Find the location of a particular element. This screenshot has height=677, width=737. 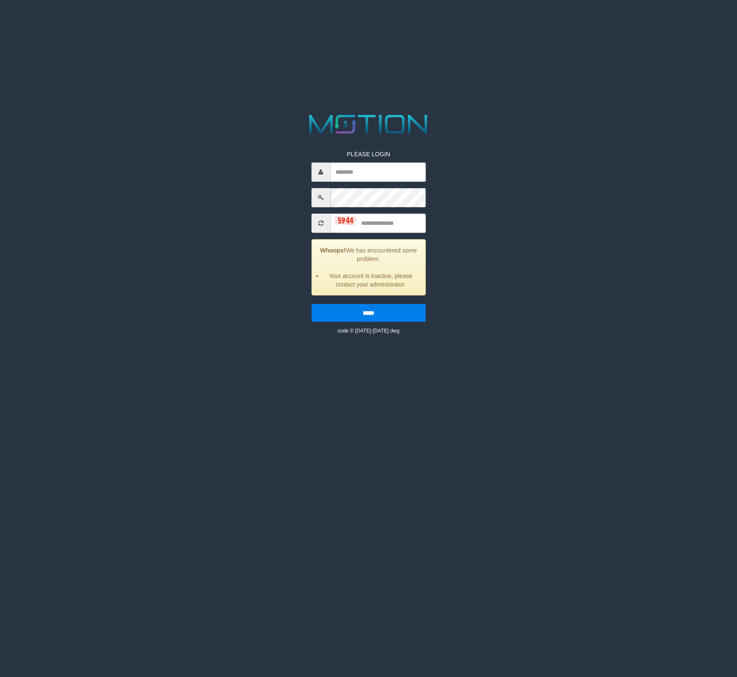

strong: Whoops! is located at coordinates (333, 250).